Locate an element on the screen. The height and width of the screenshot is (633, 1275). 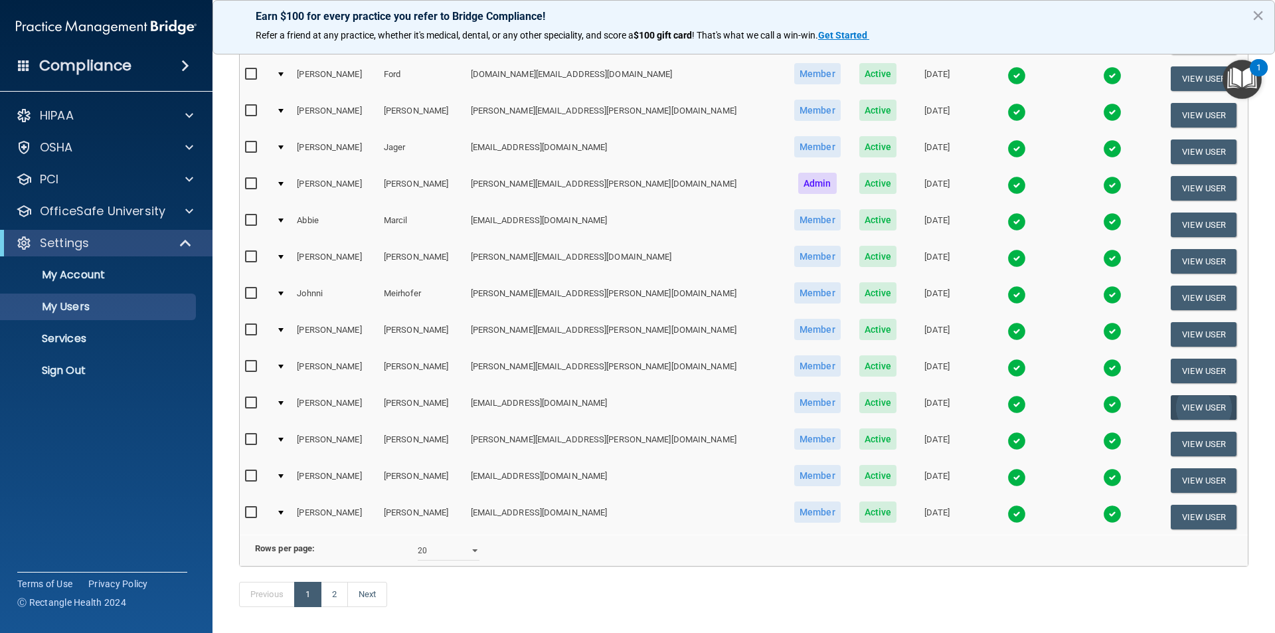
span: ! That's what we call a win-win. is located at coordinates (755, 35).